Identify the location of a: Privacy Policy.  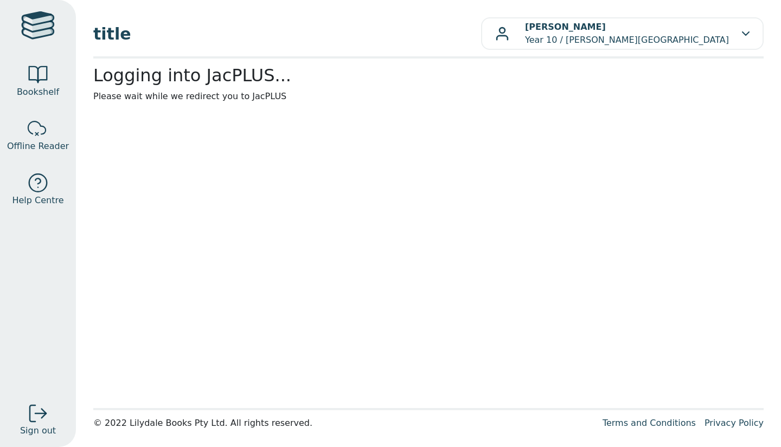
(733, 423).